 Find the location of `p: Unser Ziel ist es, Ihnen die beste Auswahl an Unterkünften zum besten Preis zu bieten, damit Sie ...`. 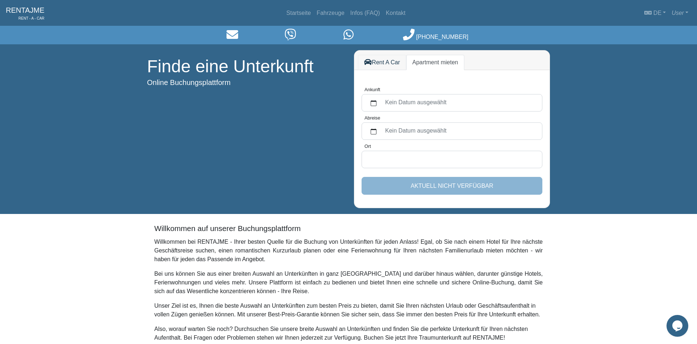

p: Unser Ziel ist es, Ihnen die beste Auswahl an Unterkünften zum besten Preis zu bieten, damit Sie ... is located at coordinates (349, 310).